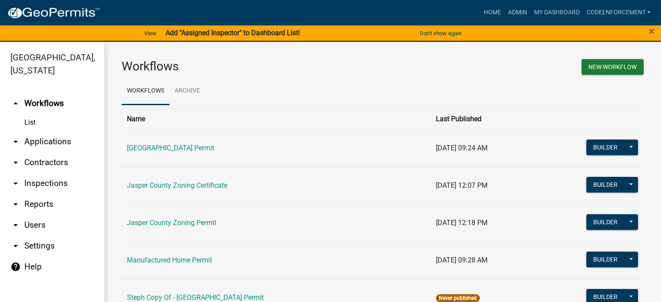 This screenshot has width=661, height=302. I want to click on a: Jasper County Zoning Certificate, so click(177, 185).